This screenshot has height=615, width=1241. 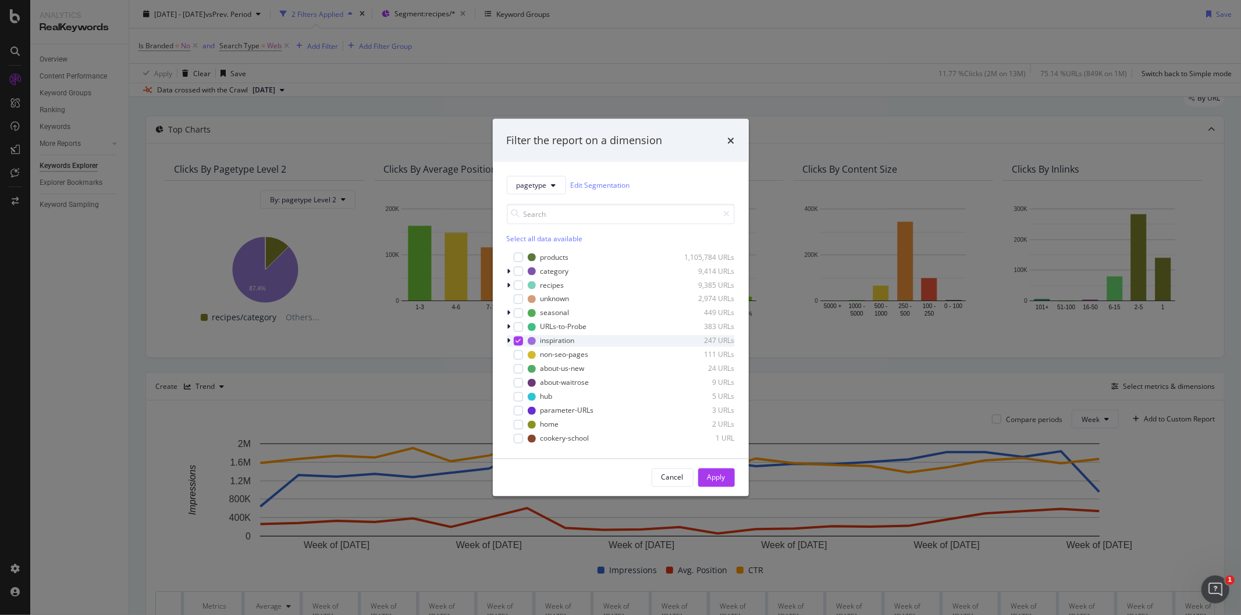 I want to click on div: seasonal, so click(x=555, y=313).